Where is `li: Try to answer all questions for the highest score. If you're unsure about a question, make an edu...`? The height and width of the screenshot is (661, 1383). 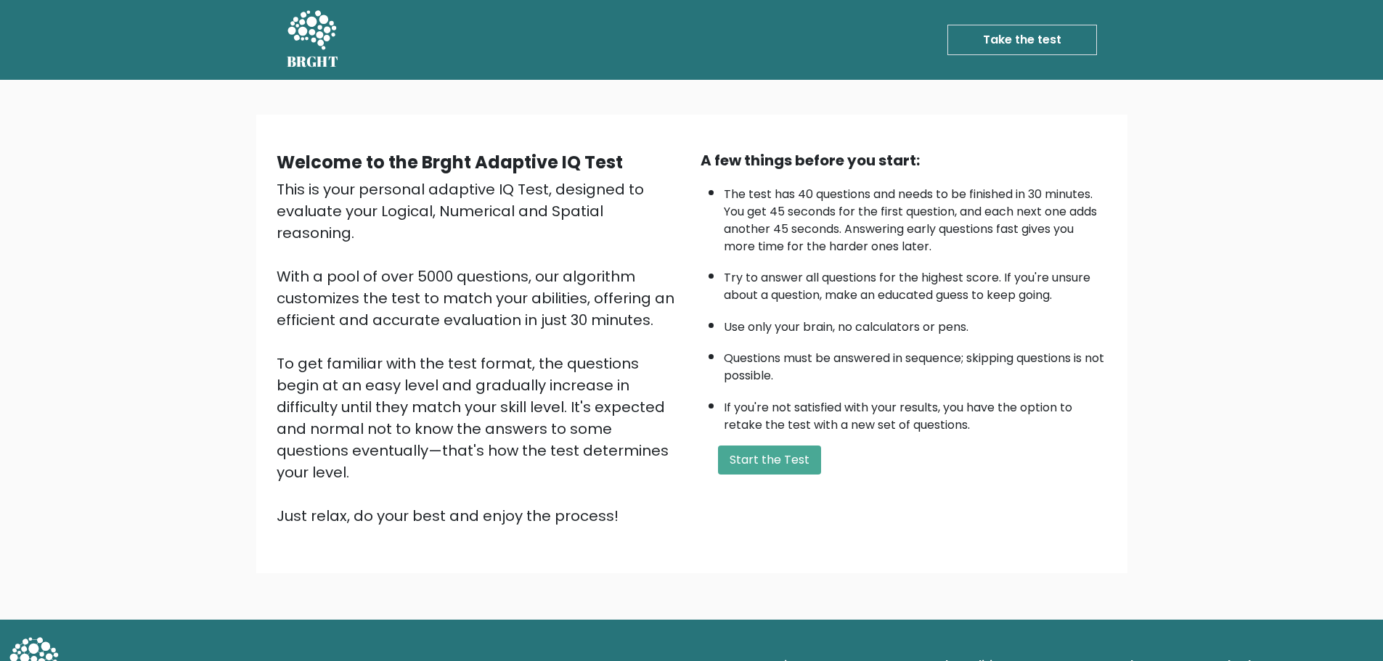 li: Try to answer all questions for the highest score. If you're unsure about a question, make an edu... is located at coordinates (916, 283).